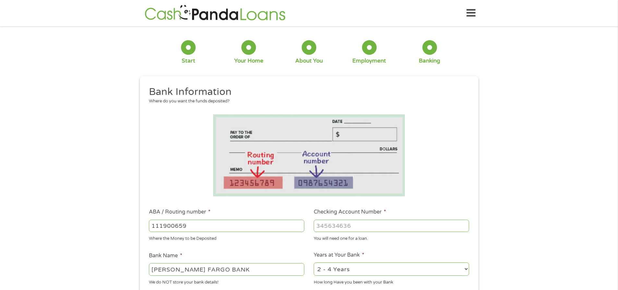 The width and height of the screenshot is (618, 290). Describe the element at coordinates (215, 13) in the screenshot. I see `img: GetLoanNow Logo` at that location.